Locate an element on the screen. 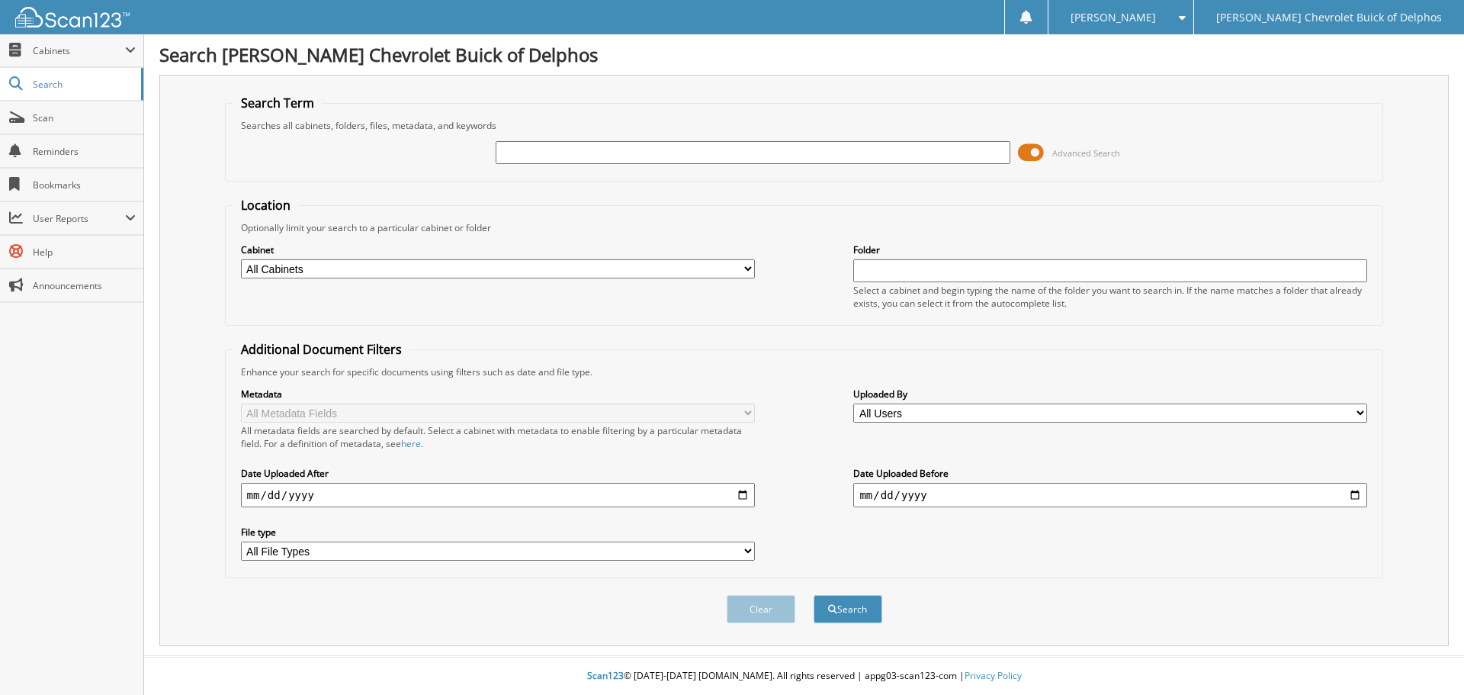  legend: Location is located at coordinates (265, 205).